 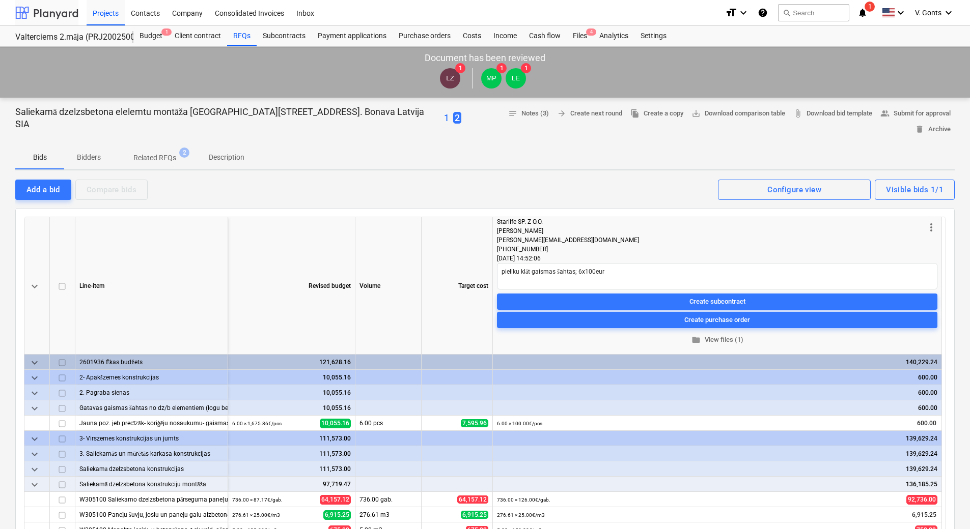 I want to click on div: 2601936 Ēkas budžets, so click(x=151, y=362).